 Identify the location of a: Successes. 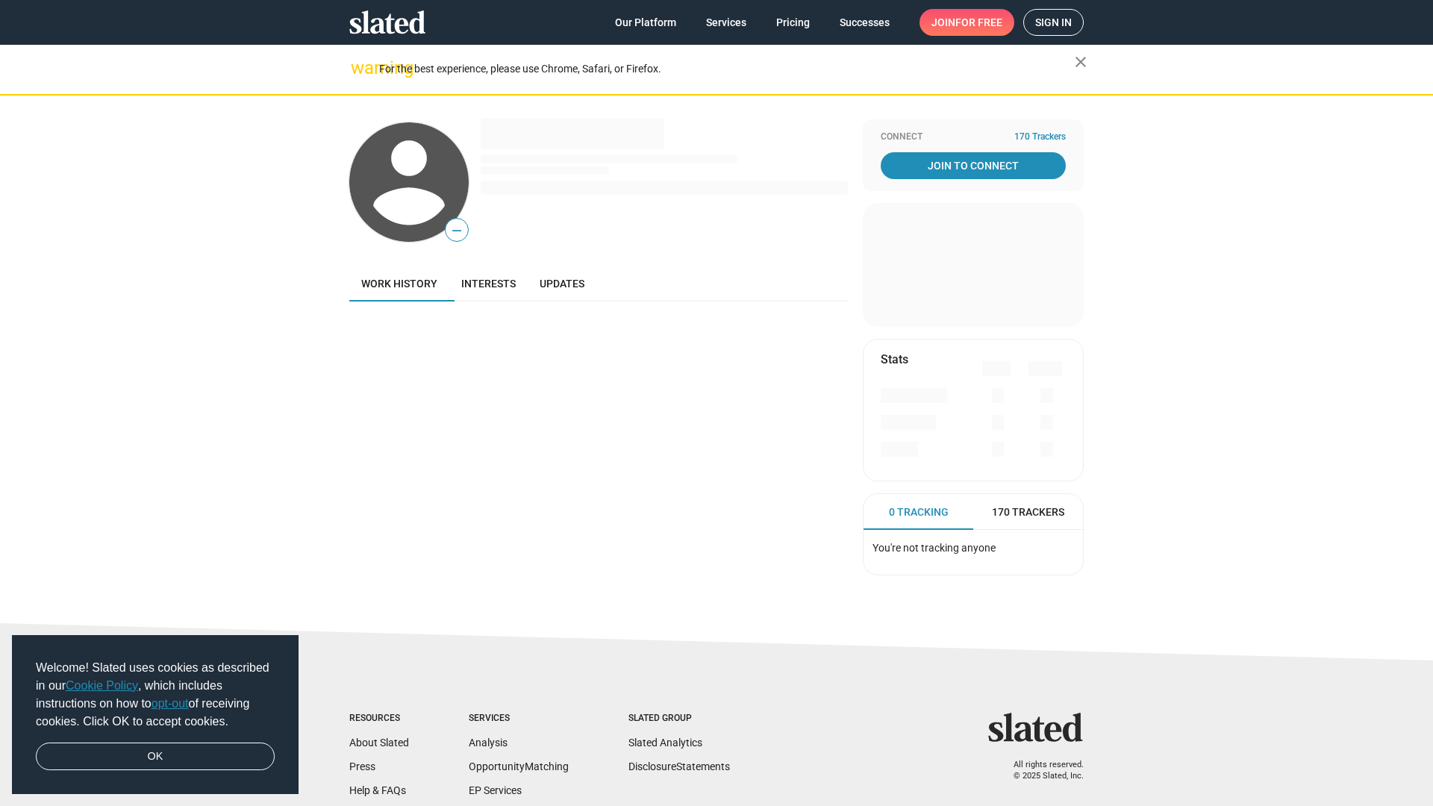
(864, 22).